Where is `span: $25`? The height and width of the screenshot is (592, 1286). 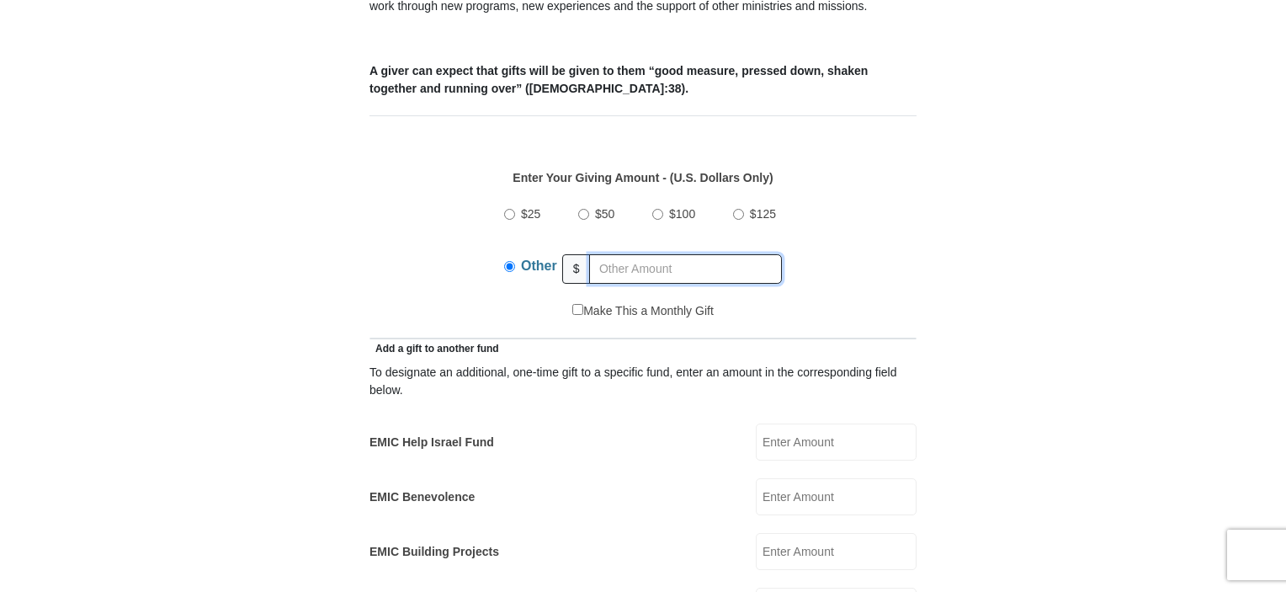 span: $25 is located at coordinates (530, 214).